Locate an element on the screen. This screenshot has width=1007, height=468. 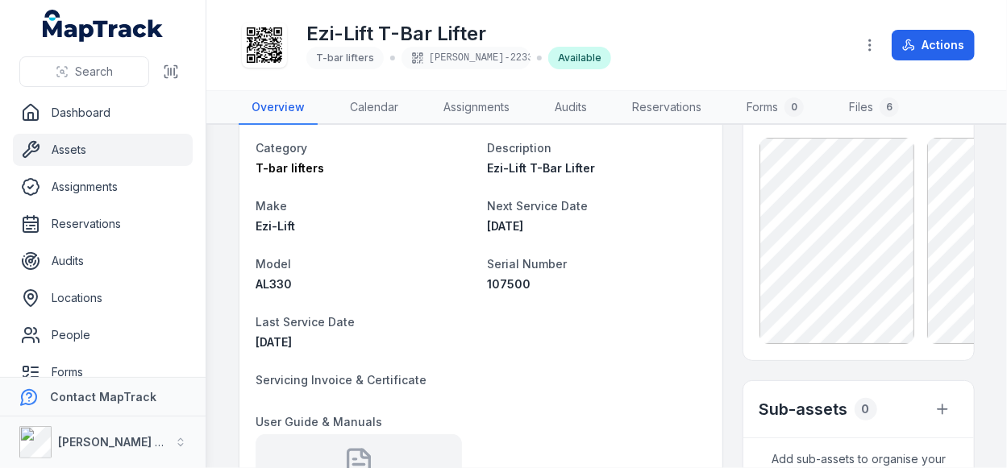
span: Ezi-Lift T-Bar Lifter is located at coordinates (541, 168).